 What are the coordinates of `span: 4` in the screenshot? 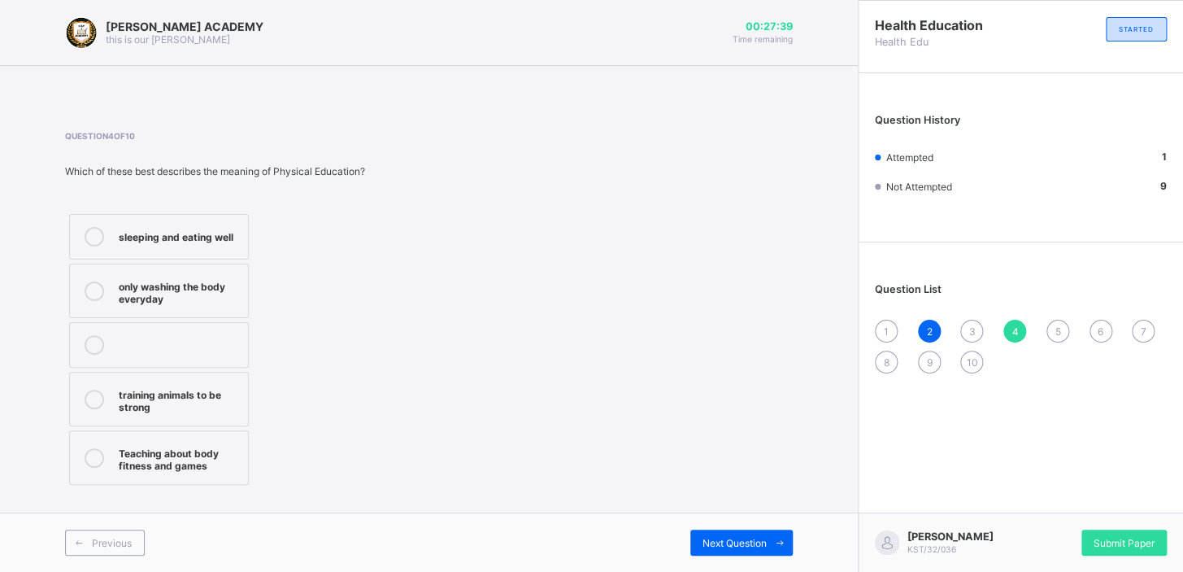 It's located at (1015, 331).